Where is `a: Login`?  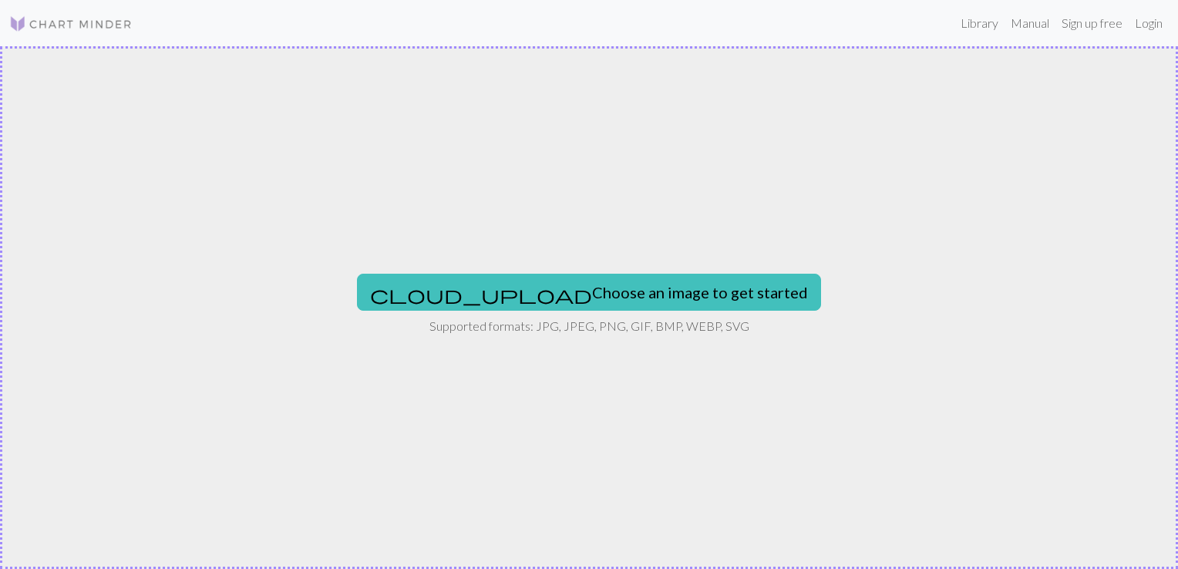 a: Login is located at coordinates (1149, 23).